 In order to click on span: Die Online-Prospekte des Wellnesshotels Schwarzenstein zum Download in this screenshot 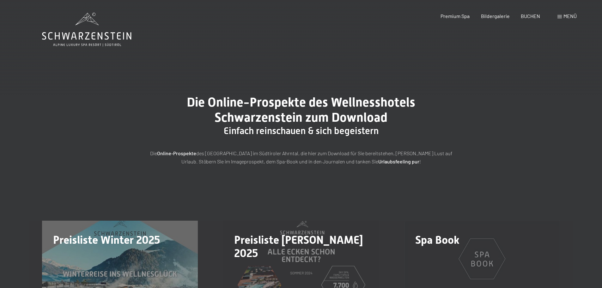, I will do `click(301, 110)`.